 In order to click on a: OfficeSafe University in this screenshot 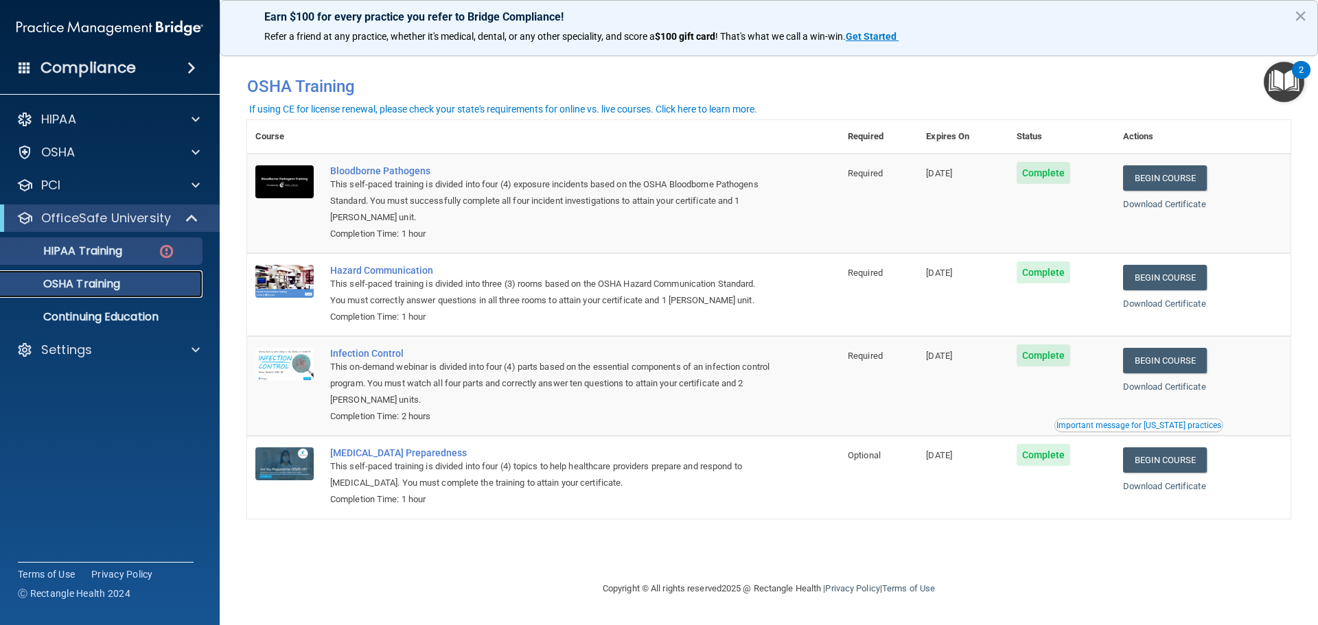, I will do `click(108, 218)`.